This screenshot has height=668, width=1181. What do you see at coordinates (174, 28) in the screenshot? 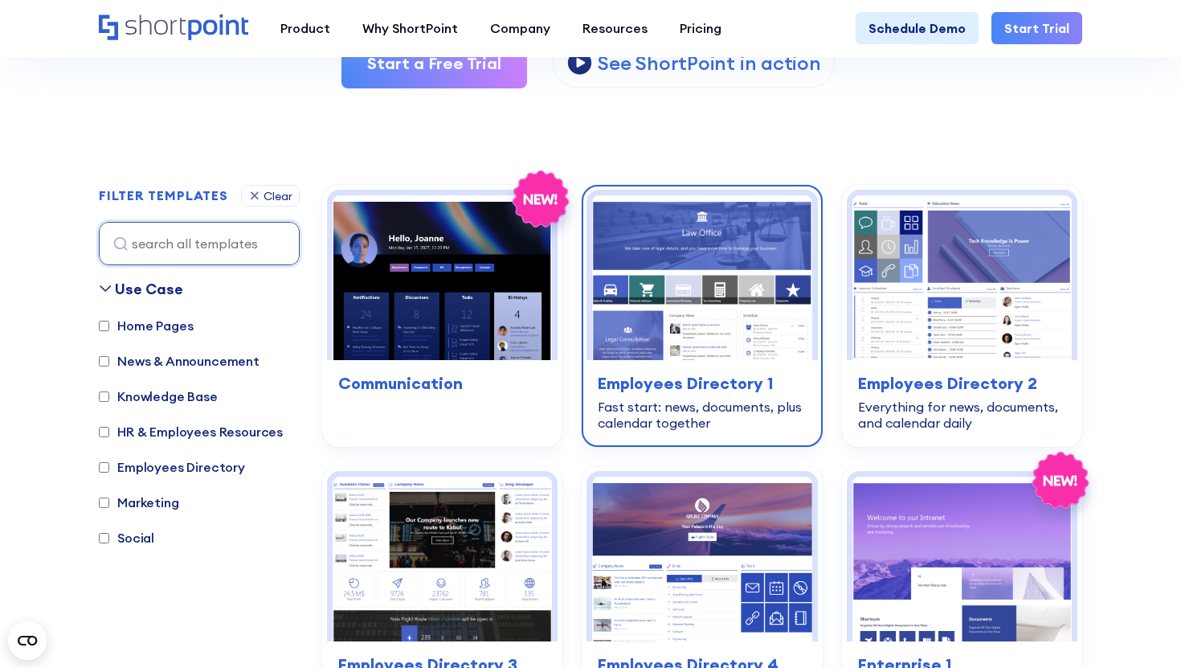
I see `a: Home` at bounding box center [174, 28].